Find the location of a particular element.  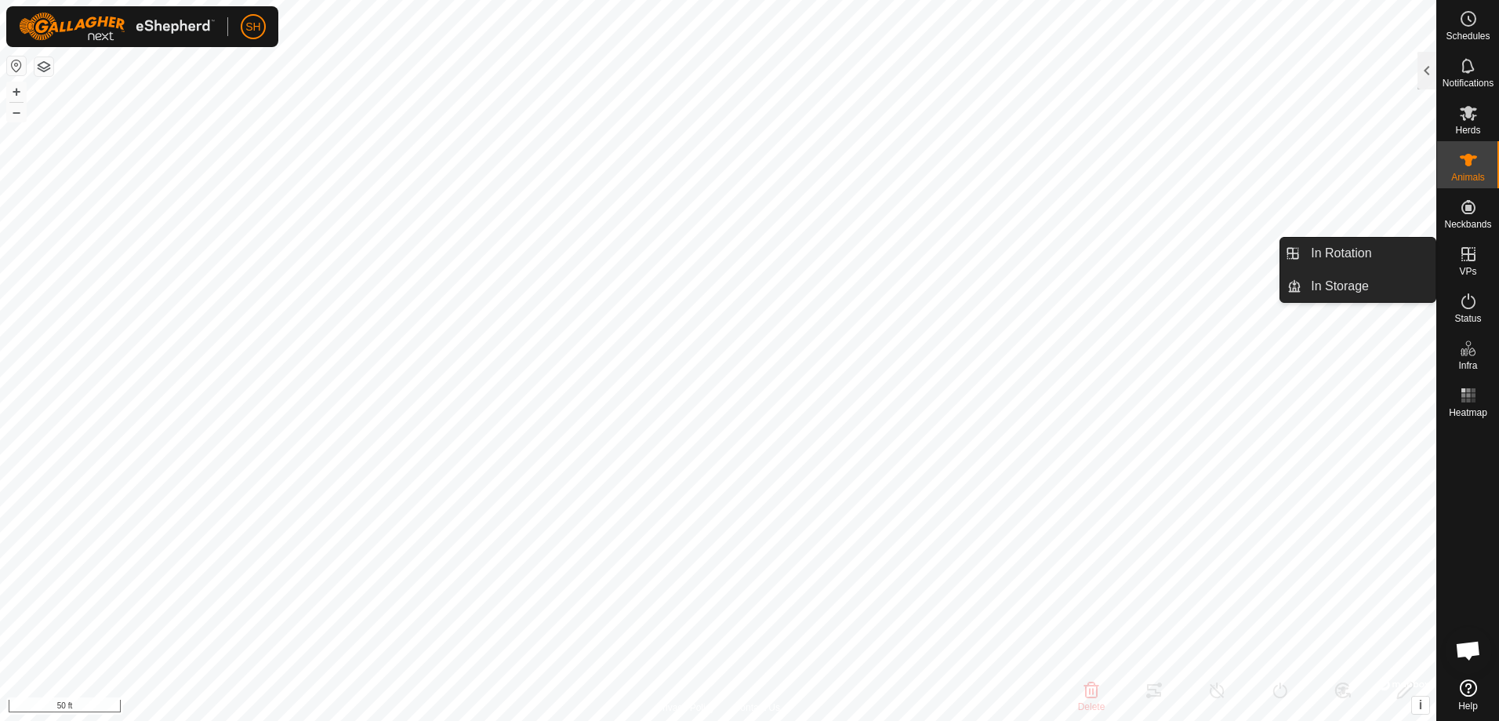

a: Contact Us is located at coordinates (757, 707).